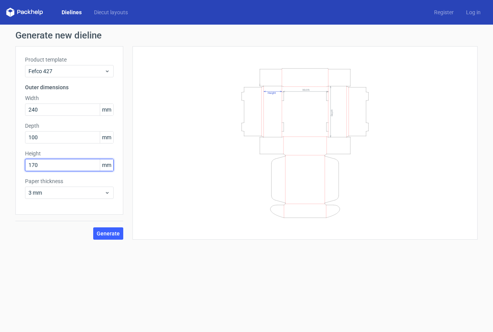  What do you see at coordinates (473, 12) in the screenshot?
I see `a: Log in` at bounding box center [473, 12].